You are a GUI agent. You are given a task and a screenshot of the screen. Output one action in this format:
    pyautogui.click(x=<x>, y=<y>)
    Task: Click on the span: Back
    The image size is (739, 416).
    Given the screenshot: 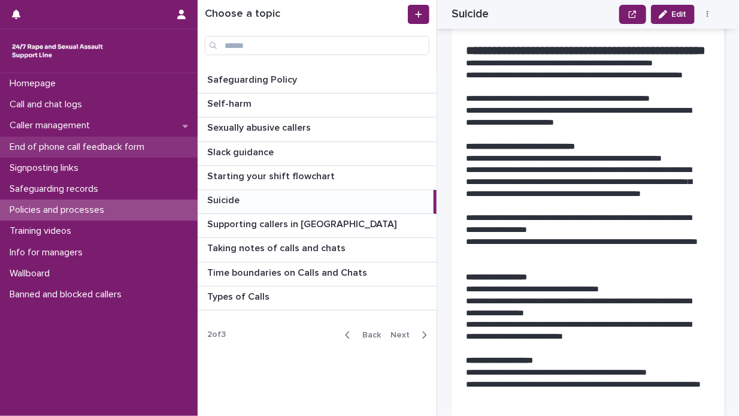 What is the action you would take?
    pyautogui.click(x=368, y=335)
    